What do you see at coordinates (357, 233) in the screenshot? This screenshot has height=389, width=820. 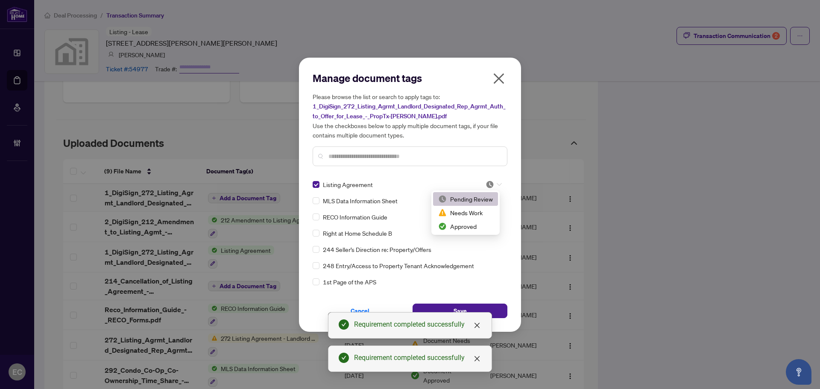 I see `span: Right at Home Schedule B` at bounding box center [357, 233].